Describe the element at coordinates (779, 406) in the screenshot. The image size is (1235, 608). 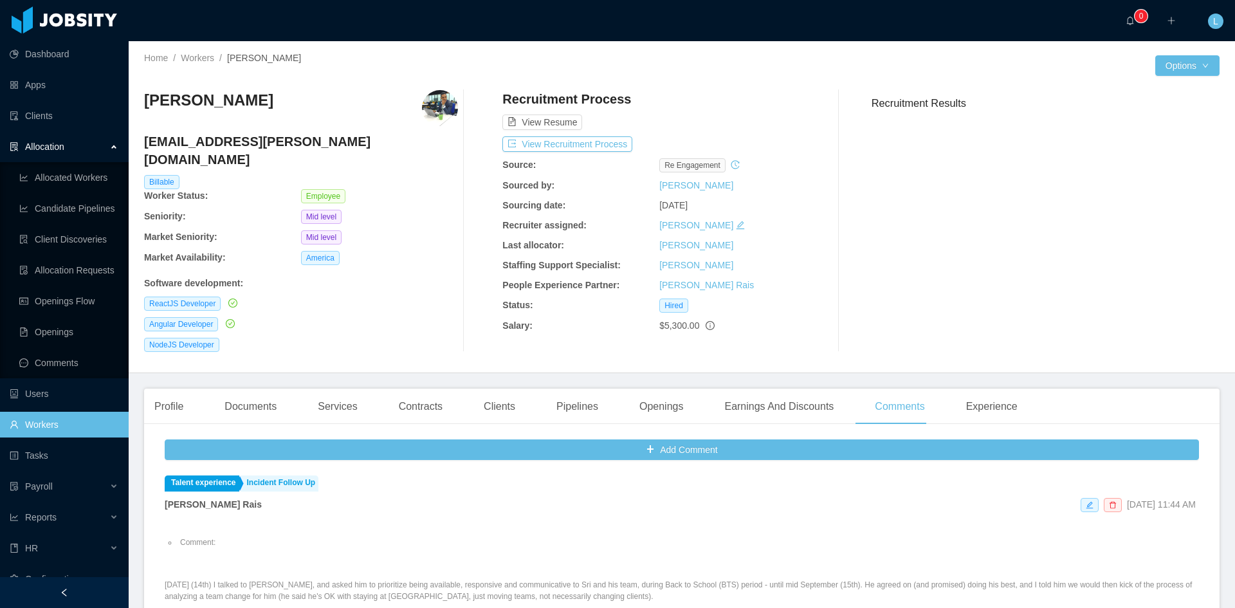
I see `div: Earnings And Discounts` at that location.